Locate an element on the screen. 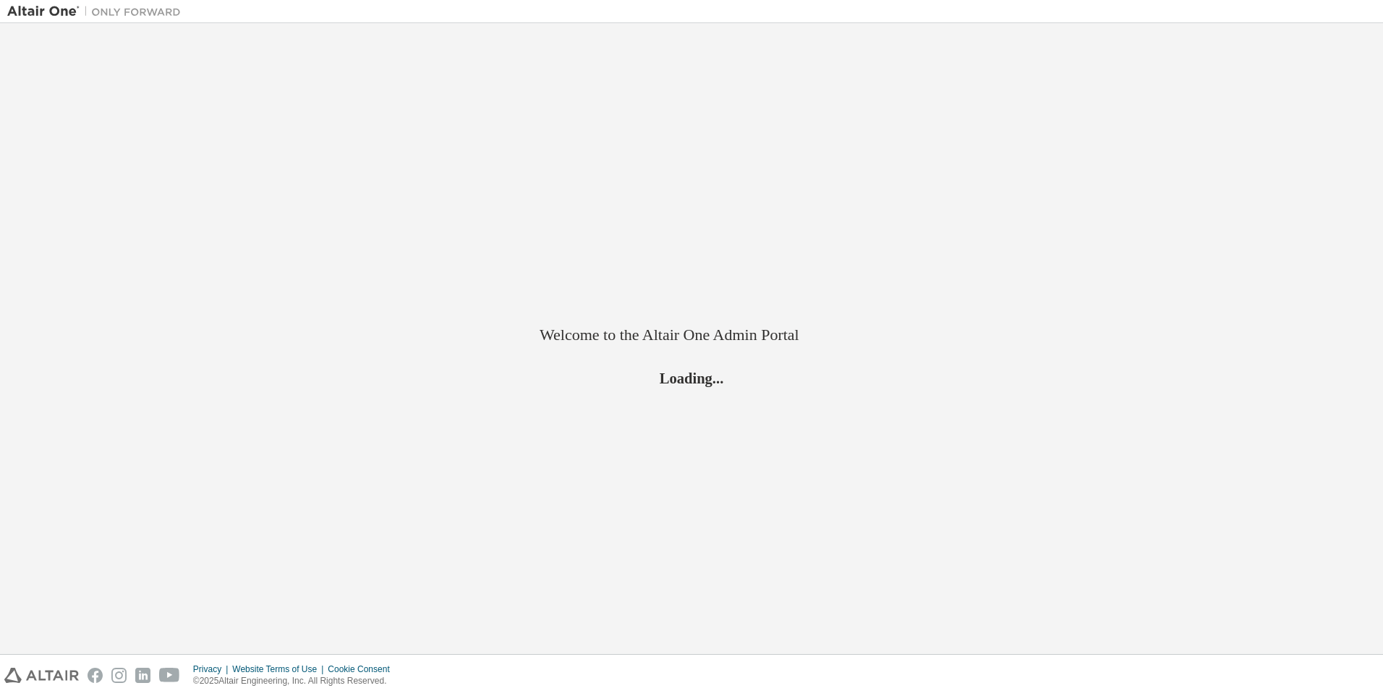 This screenshot has width=1383, height=696. img: facebook.svg is located at coordinates (95, 675).